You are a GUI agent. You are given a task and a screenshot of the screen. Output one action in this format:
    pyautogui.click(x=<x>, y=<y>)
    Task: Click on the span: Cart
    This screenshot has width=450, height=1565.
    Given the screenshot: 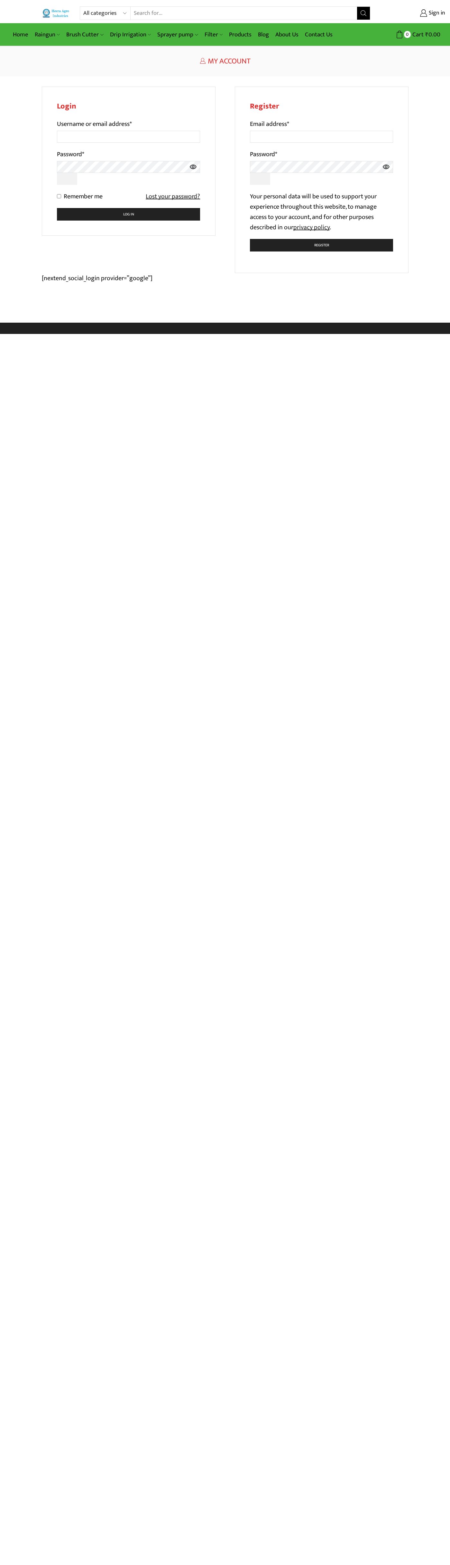 What is the action you would take?
    pyautogui.click(x=418, y=34)
    